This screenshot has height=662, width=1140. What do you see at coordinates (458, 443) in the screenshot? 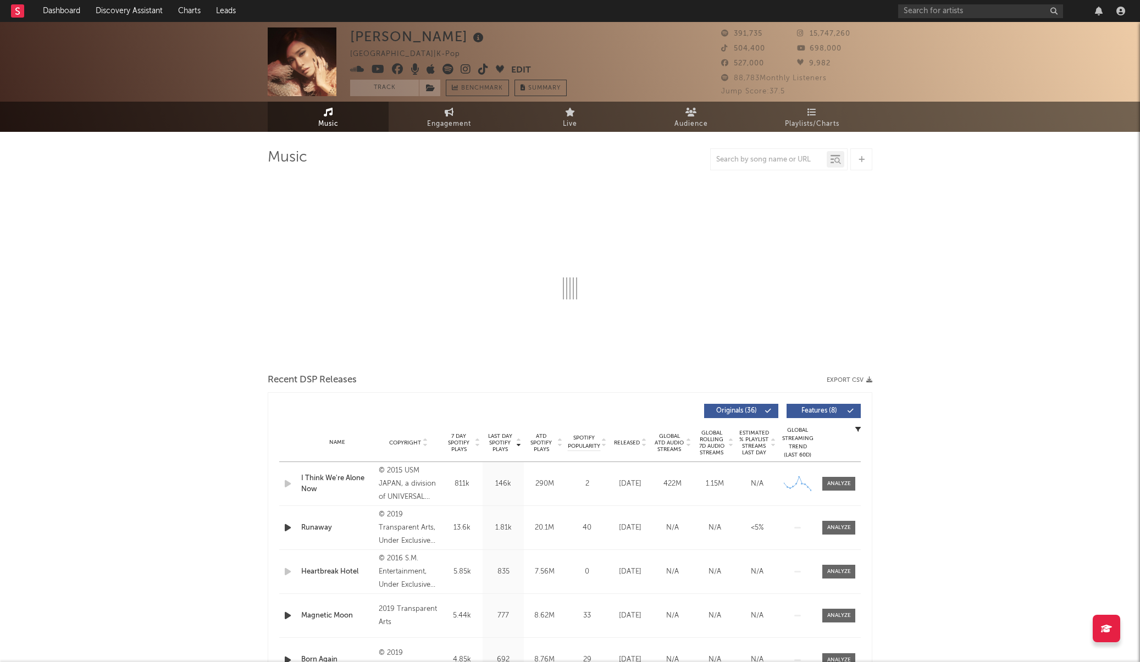
I see `span: 7 Day Spotify Plays` at bounding box center [458, 443].